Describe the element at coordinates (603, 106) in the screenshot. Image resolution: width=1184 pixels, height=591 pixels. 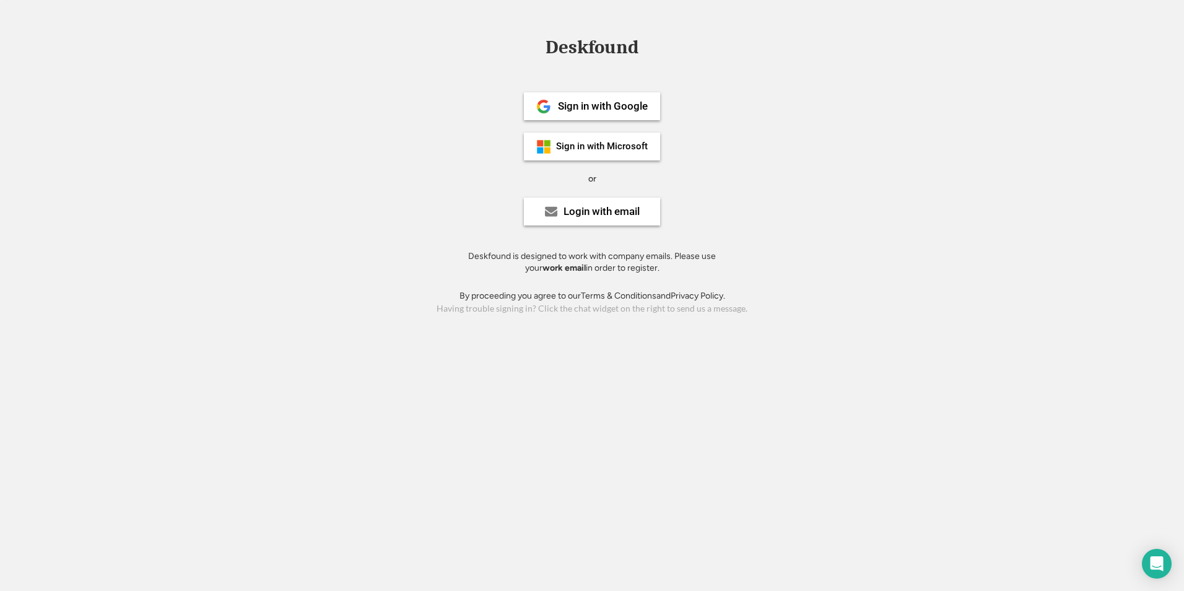
I see `div: Sign in with Google` at that location.